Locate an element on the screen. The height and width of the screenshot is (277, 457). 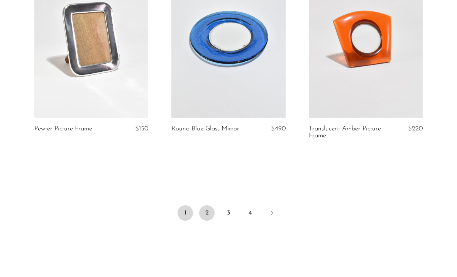
a: Round Blue Glass Mirror is located at coordinates (205, 129).